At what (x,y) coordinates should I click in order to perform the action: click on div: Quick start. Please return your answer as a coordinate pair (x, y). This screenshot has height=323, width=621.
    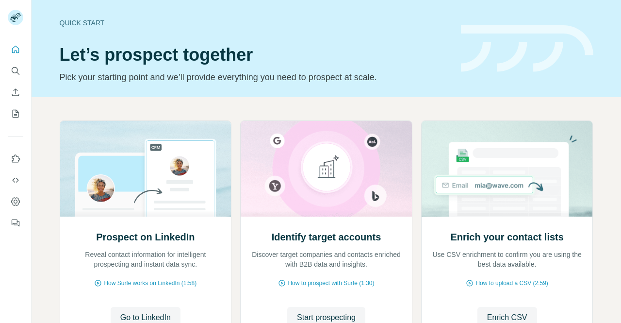
    Looking at the image, I should click on (254, 23).